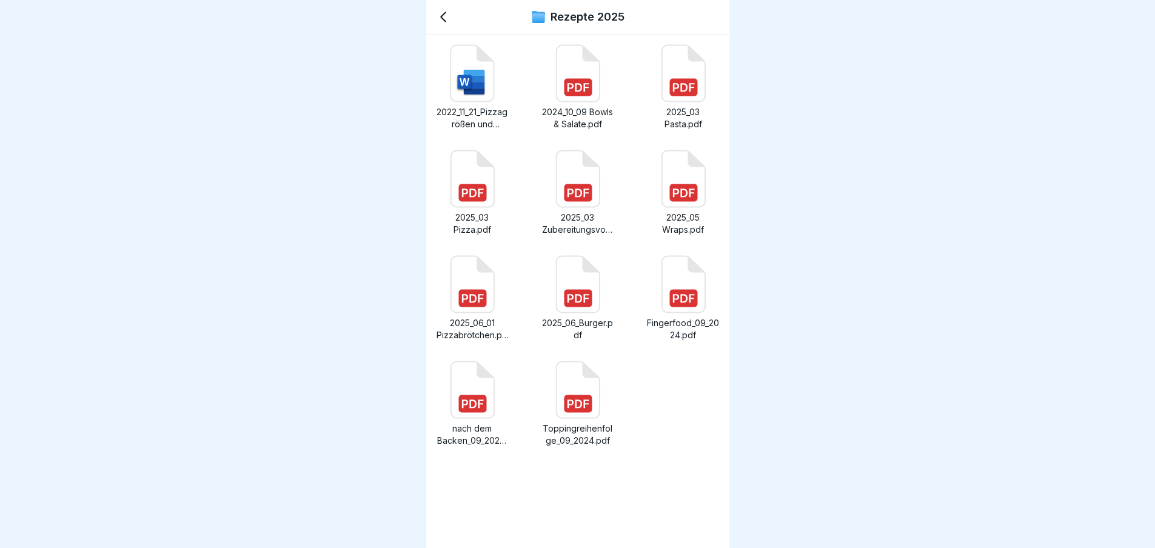 This screenshot has height=548, width=1155. What do you see at coordinates (472, 298) in the screenshot?
I see `a: 2025_06_01 Pizzabrötchen.pdf` at bounding box center [472, 298].